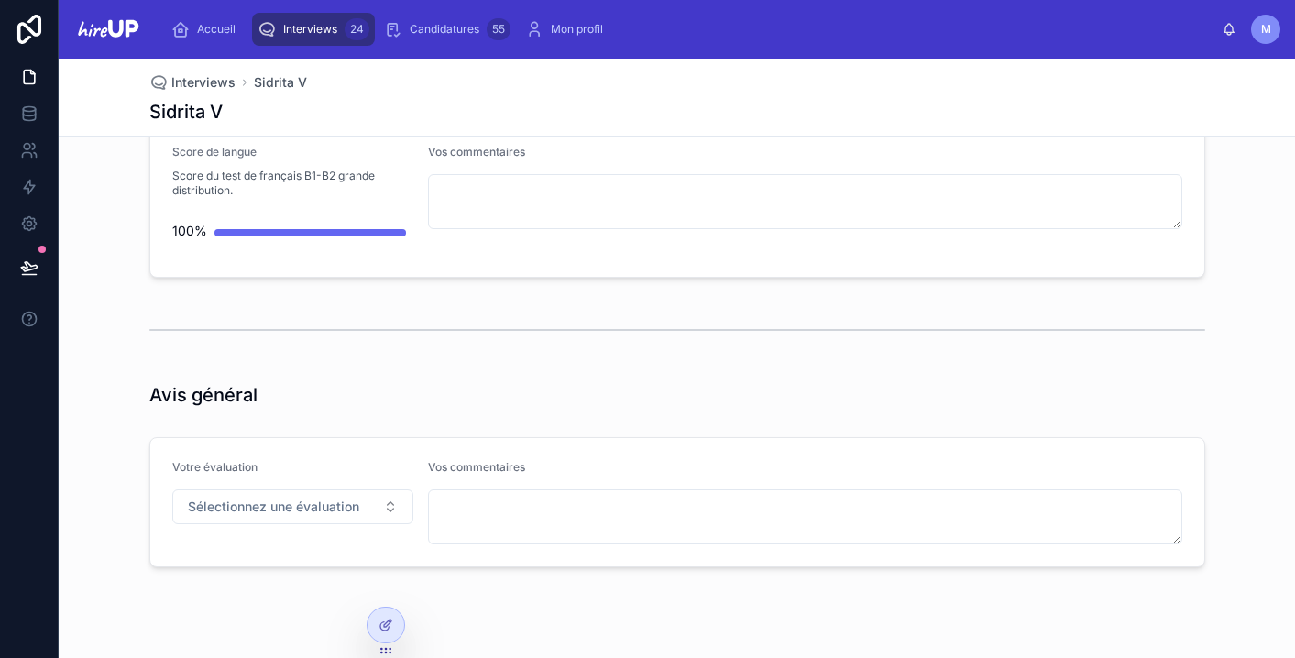 Image resolution: width=1295 pixels, height=658 pixels. What do you see at coordinates (192, 82) in the screenshot?
I see `a: Interviews` at bounding box center [192, 82].